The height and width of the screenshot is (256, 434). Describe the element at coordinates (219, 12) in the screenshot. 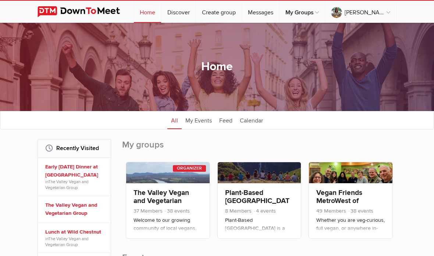

I see `a: Create group` at that location.